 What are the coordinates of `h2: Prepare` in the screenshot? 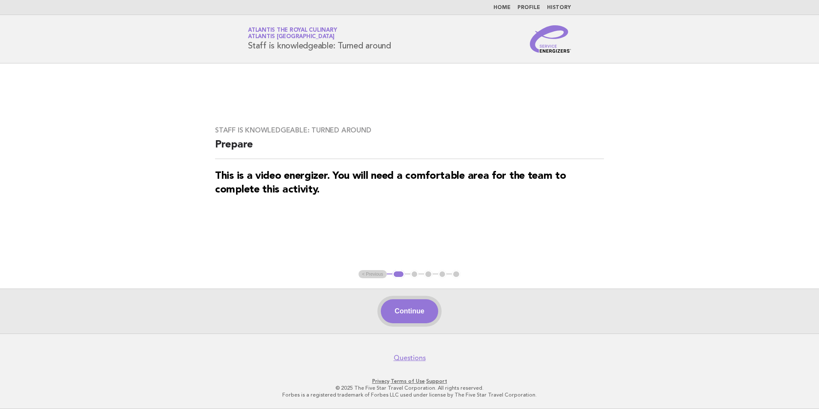 It's located at (409, 148).